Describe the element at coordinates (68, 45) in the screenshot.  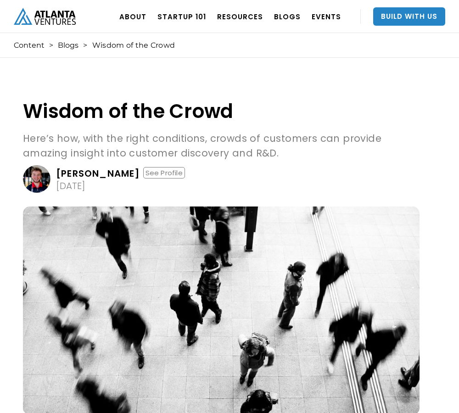
I see `a: Blogs` at that location.